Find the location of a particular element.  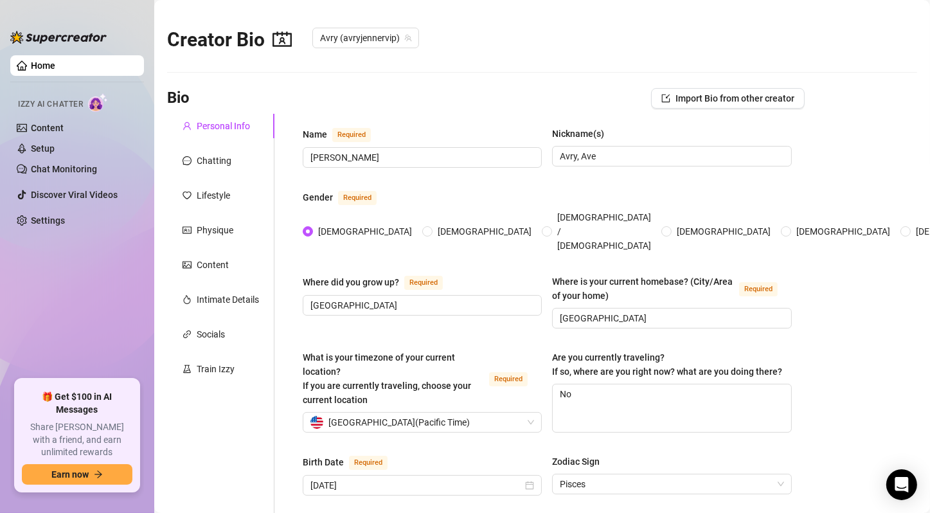

input: Name is located at coordinates (421, 158).